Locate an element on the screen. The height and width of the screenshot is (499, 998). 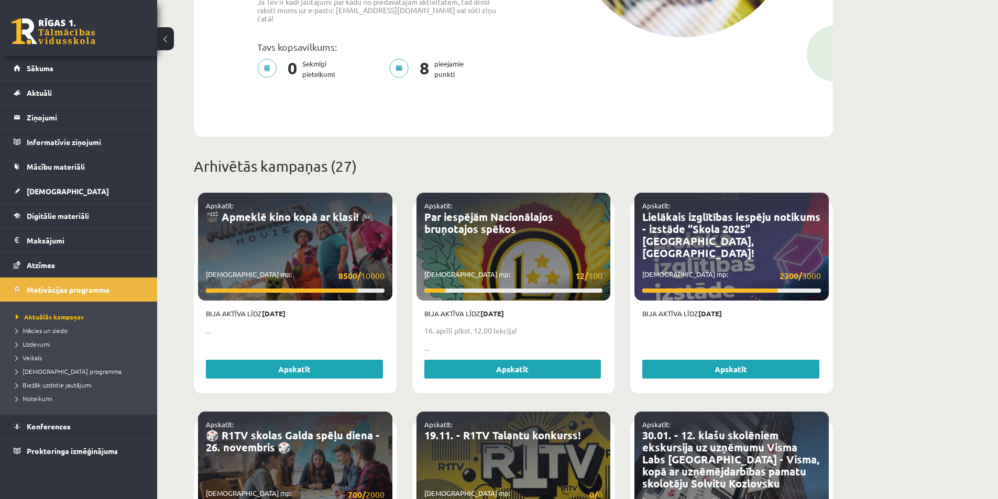
a: Biežāk uzdotie jautājumi is located at coordinates (81, 385).